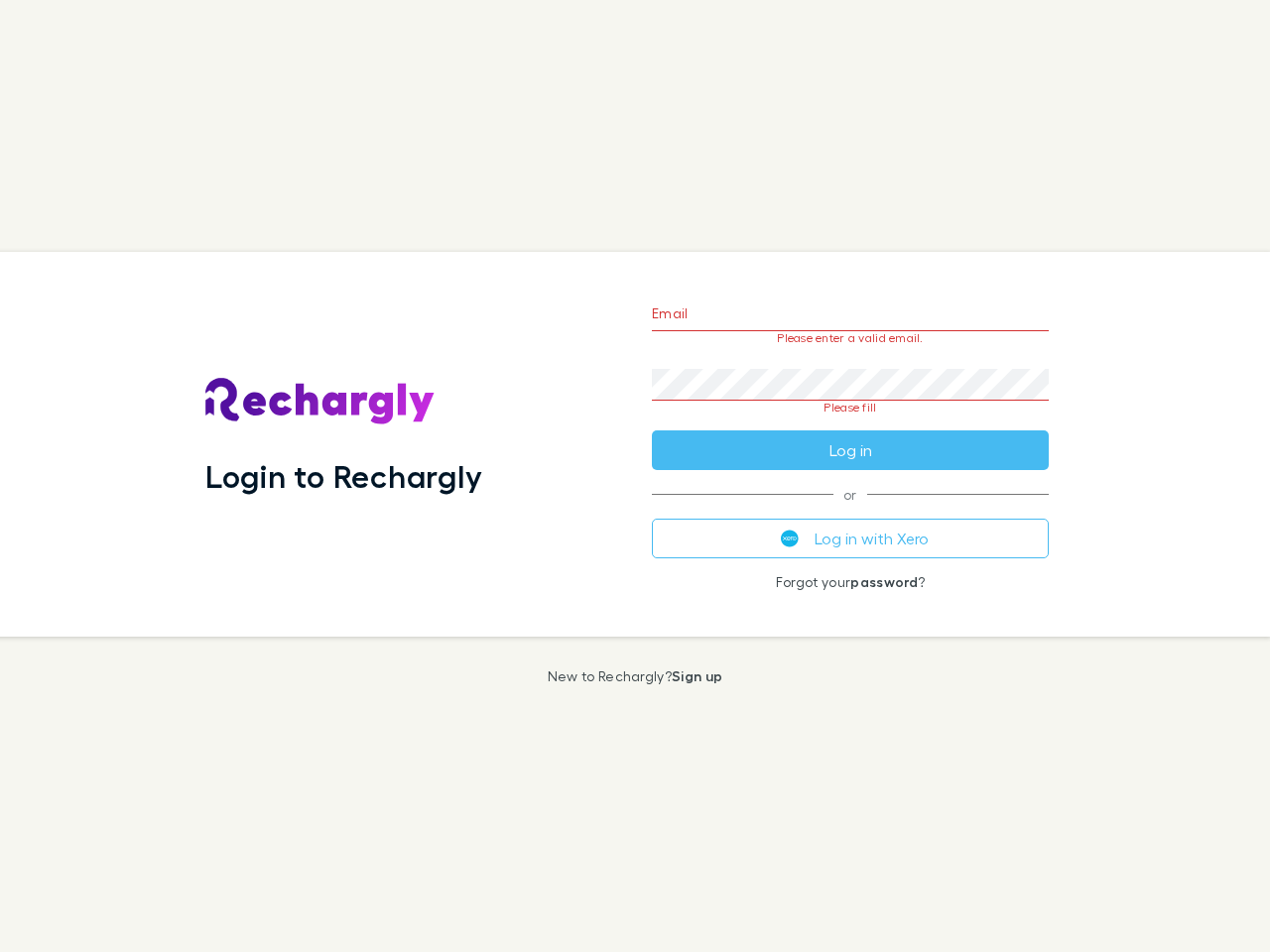 This screenshot has width=1270, height=952. Describe the element at coordinates (344, 476) in the screenshot. I see `h1: Login to Rechargly` at that location.